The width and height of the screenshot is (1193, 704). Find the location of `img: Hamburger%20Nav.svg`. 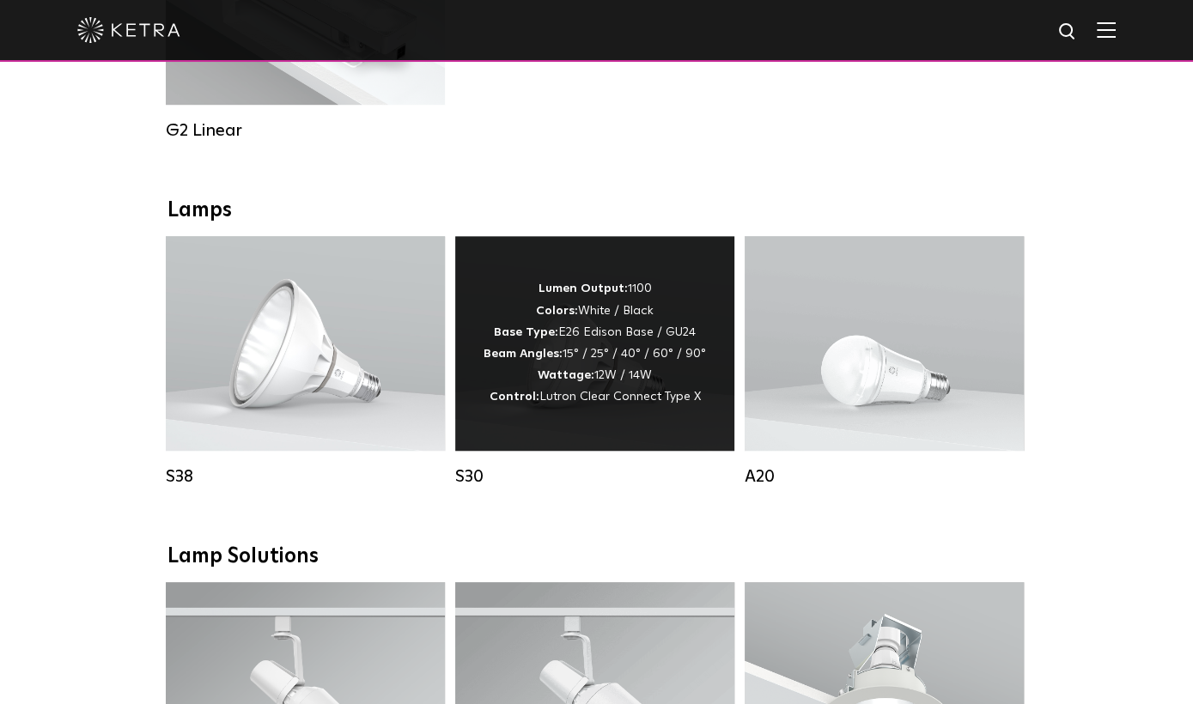

img: Hamburger%20Nav.svg is located at coordinates (1106, 29).